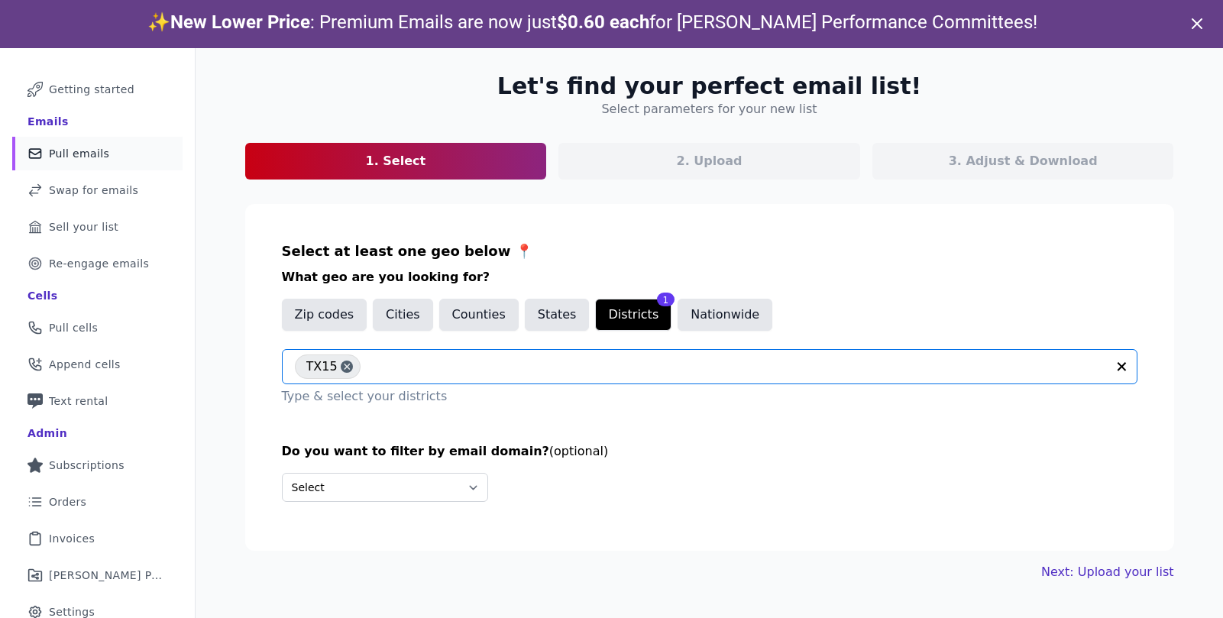 The image size is (1223, 618). I want to click on button: Nationwide, so click(725, 315).